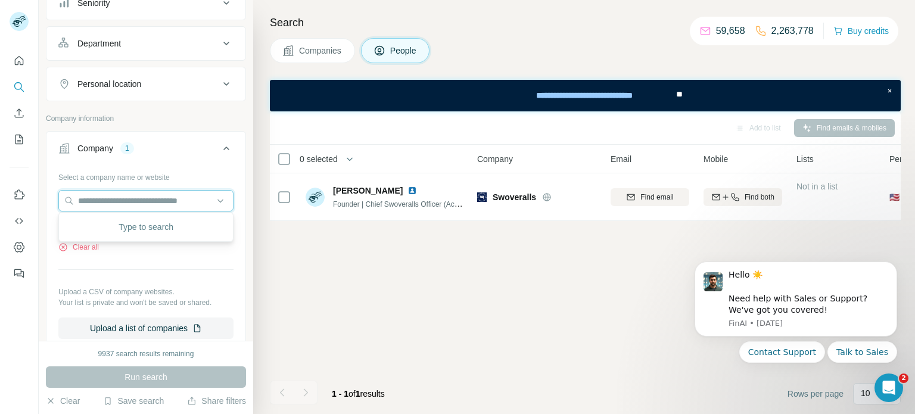  I want to click on button: Save search, so click(133, 401).